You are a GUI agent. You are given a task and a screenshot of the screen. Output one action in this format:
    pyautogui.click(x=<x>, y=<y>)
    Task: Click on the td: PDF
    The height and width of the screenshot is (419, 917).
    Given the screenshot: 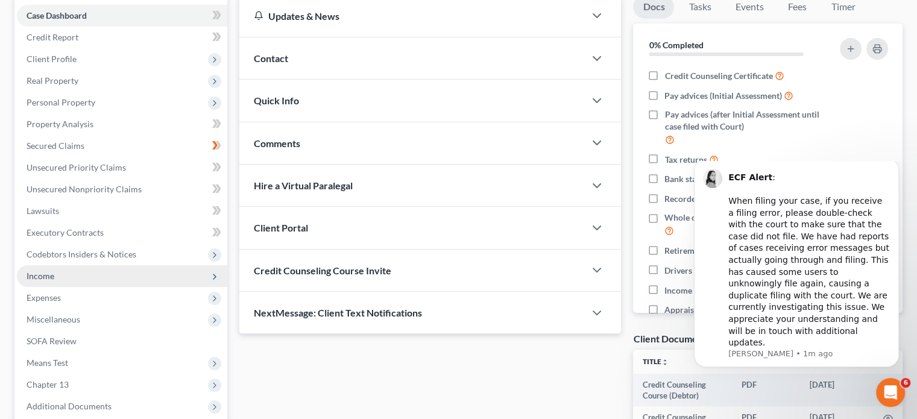 What is the action you would take?
    pyautogui.click(x=766, y=390)
    